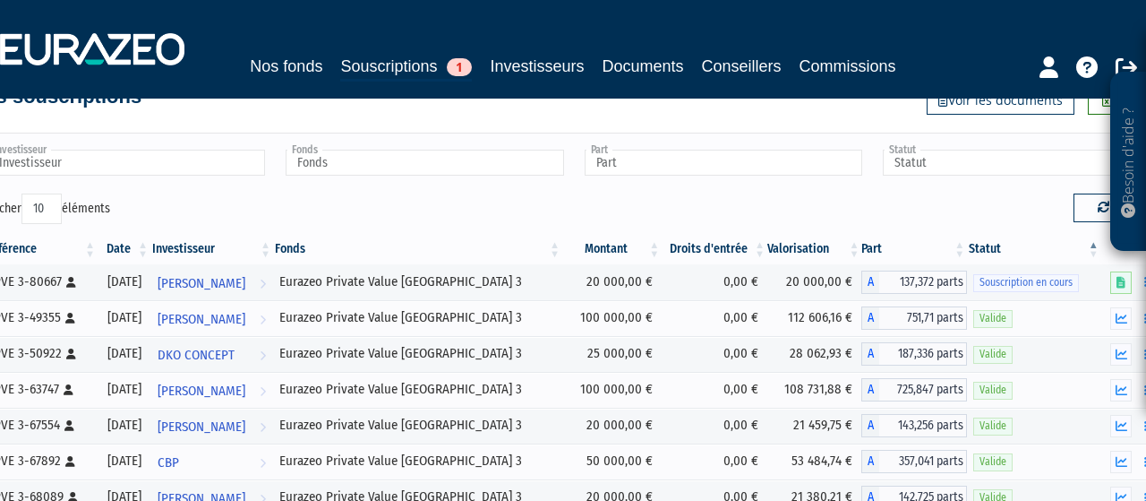 Image resolution: width=1146 pixels, height=501 pixels. I want to click on th: Investisseur: activer pour trier la colonne par ordre croissant, so click(211, 249).